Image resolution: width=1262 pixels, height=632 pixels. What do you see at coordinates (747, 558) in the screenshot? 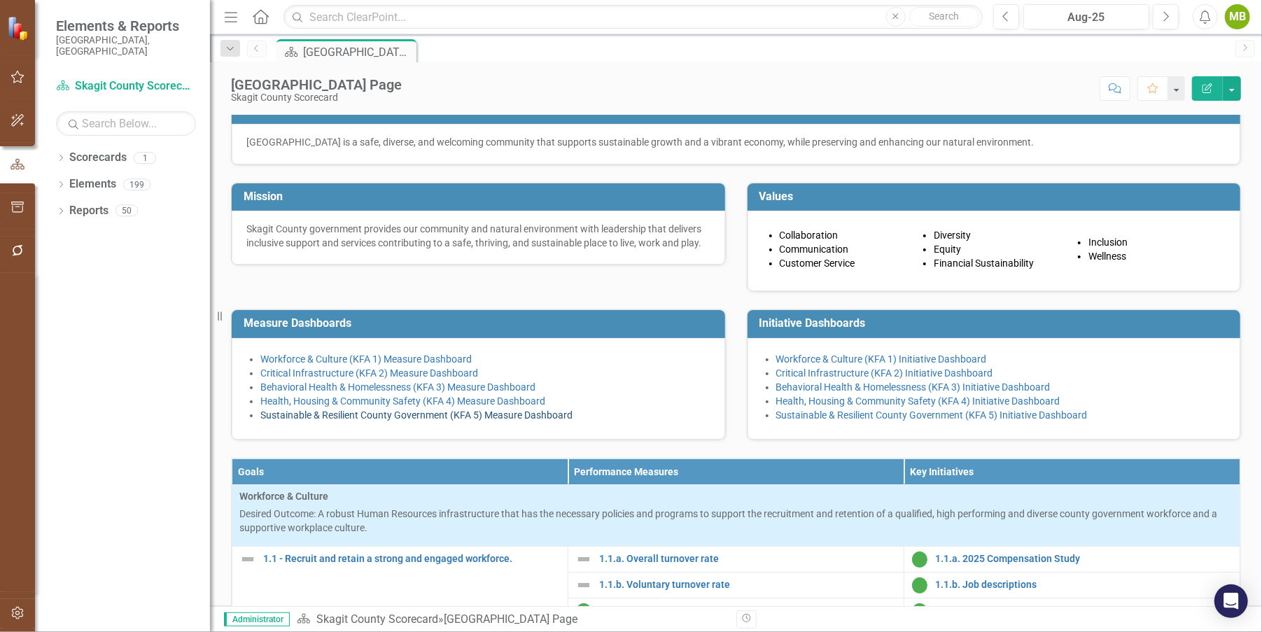
I see `a: 1.1.a. Overall turnover rate` at bounding box center [747, 558].